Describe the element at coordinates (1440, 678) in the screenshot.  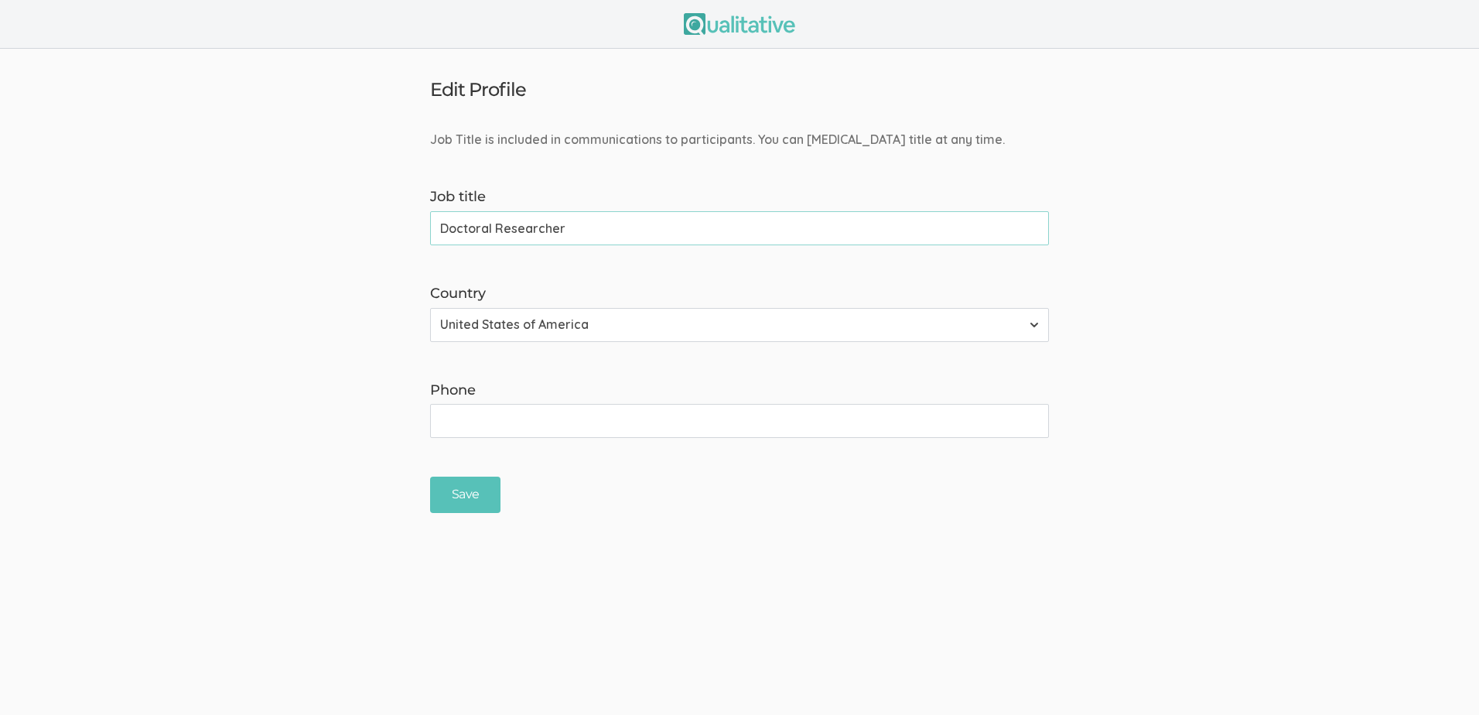
I see `div: Chat Widget` at that location.